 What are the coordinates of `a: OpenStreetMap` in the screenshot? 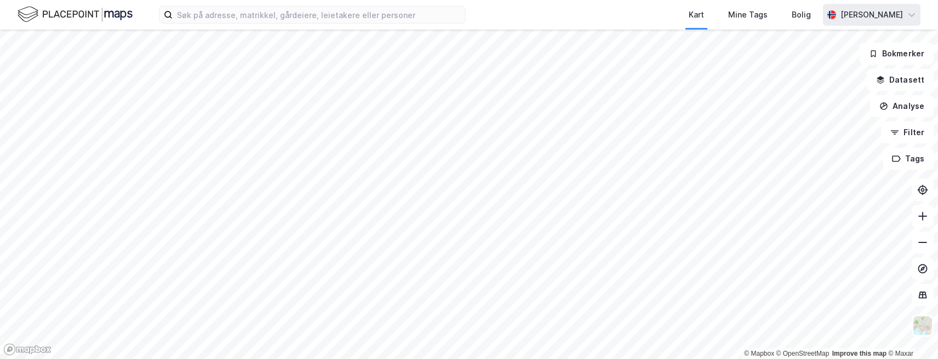 It's located at (803, 354).